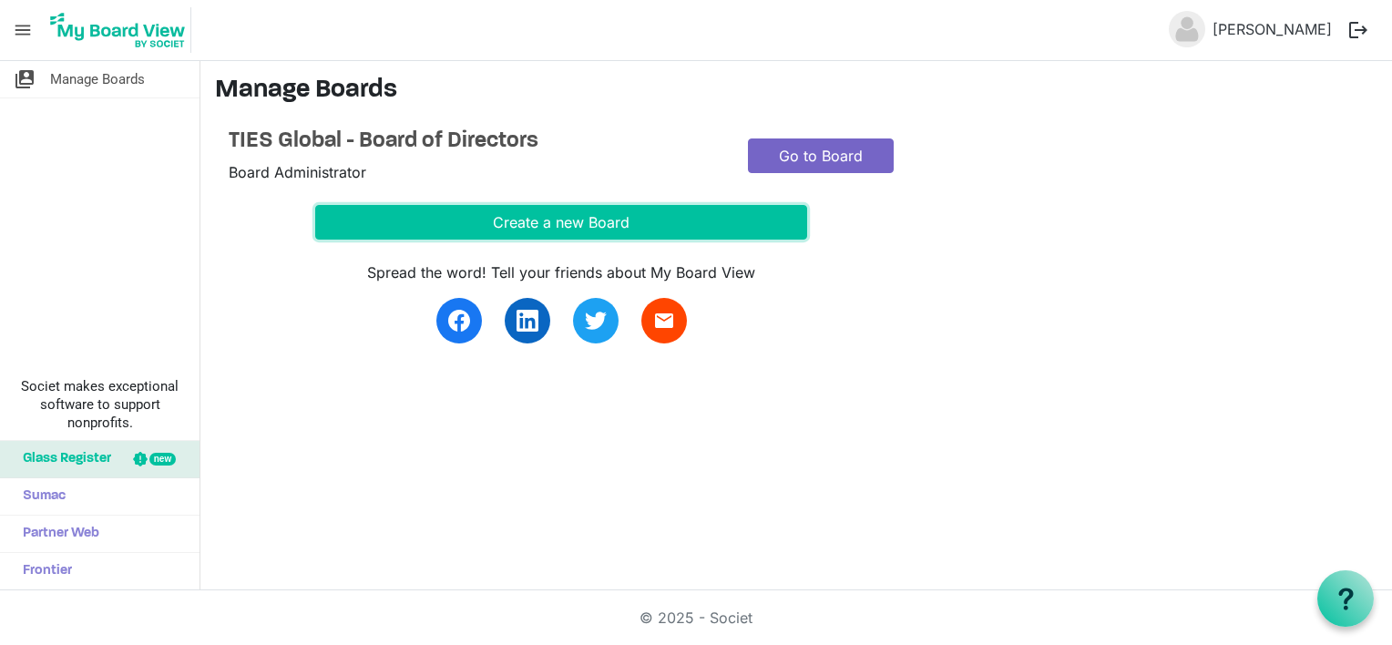 This screenshot has height=645, width=1392. Describe the element at coordinates (821, 156) in the screenshot. I see `a: Go to Board` at that location.